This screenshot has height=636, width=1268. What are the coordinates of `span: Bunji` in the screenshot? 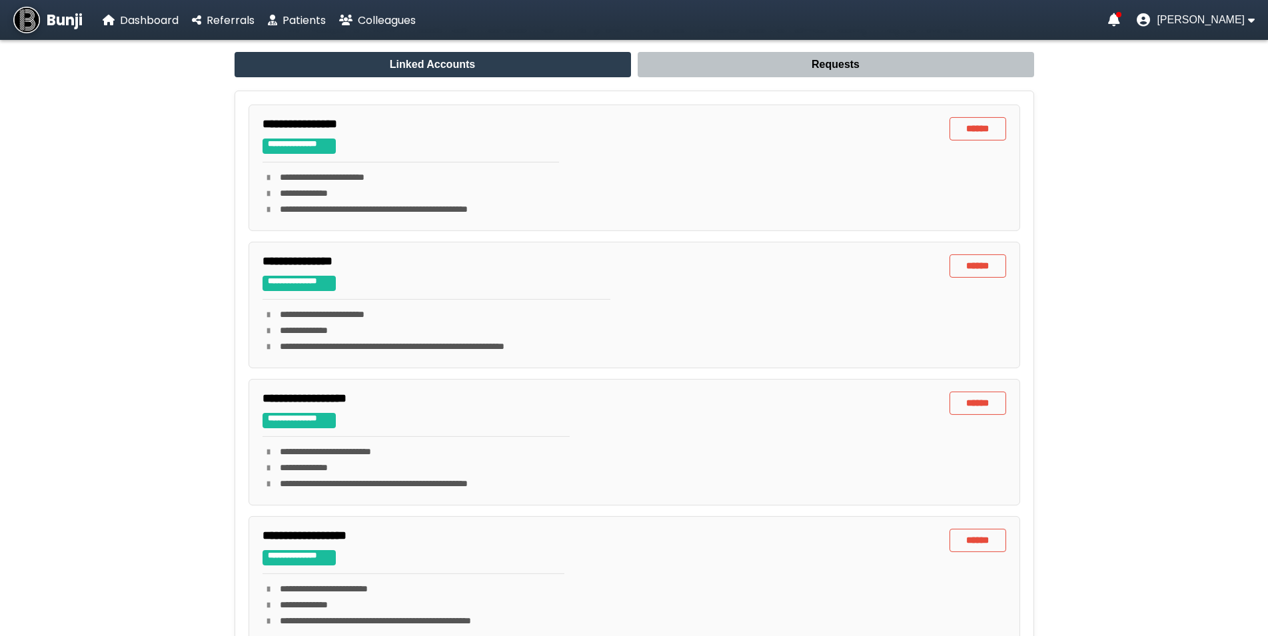 It's located at (65, 20).